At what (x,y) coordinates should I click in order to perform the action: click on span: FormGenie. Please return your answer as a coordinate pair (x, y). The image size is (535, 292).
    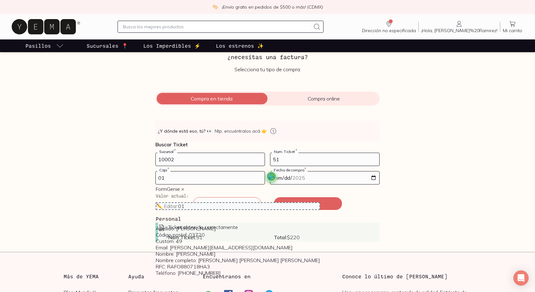
    Looking at the image, I should click on (168, 189).